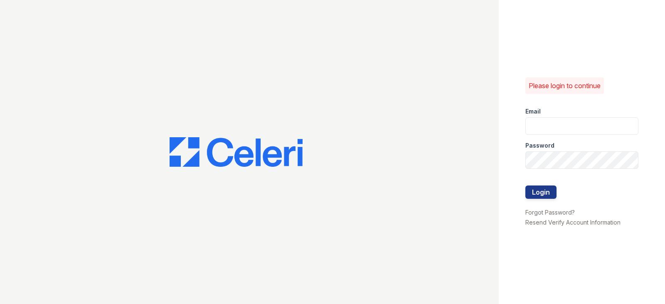 This screenshot has height=304, width=665. What do you see at coordinates (541, 192) in the screenshot?
I see `button: Login` at bounding box center [541, 192].